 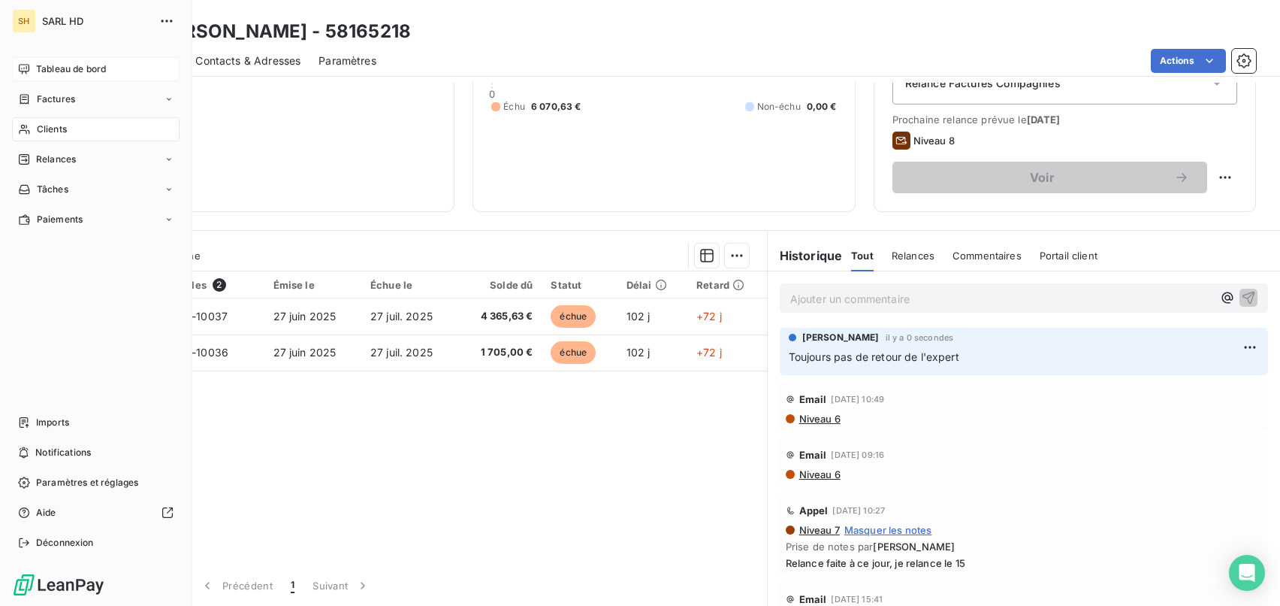 I want to click on span: Déconnexion, so click(x=65, y=543).